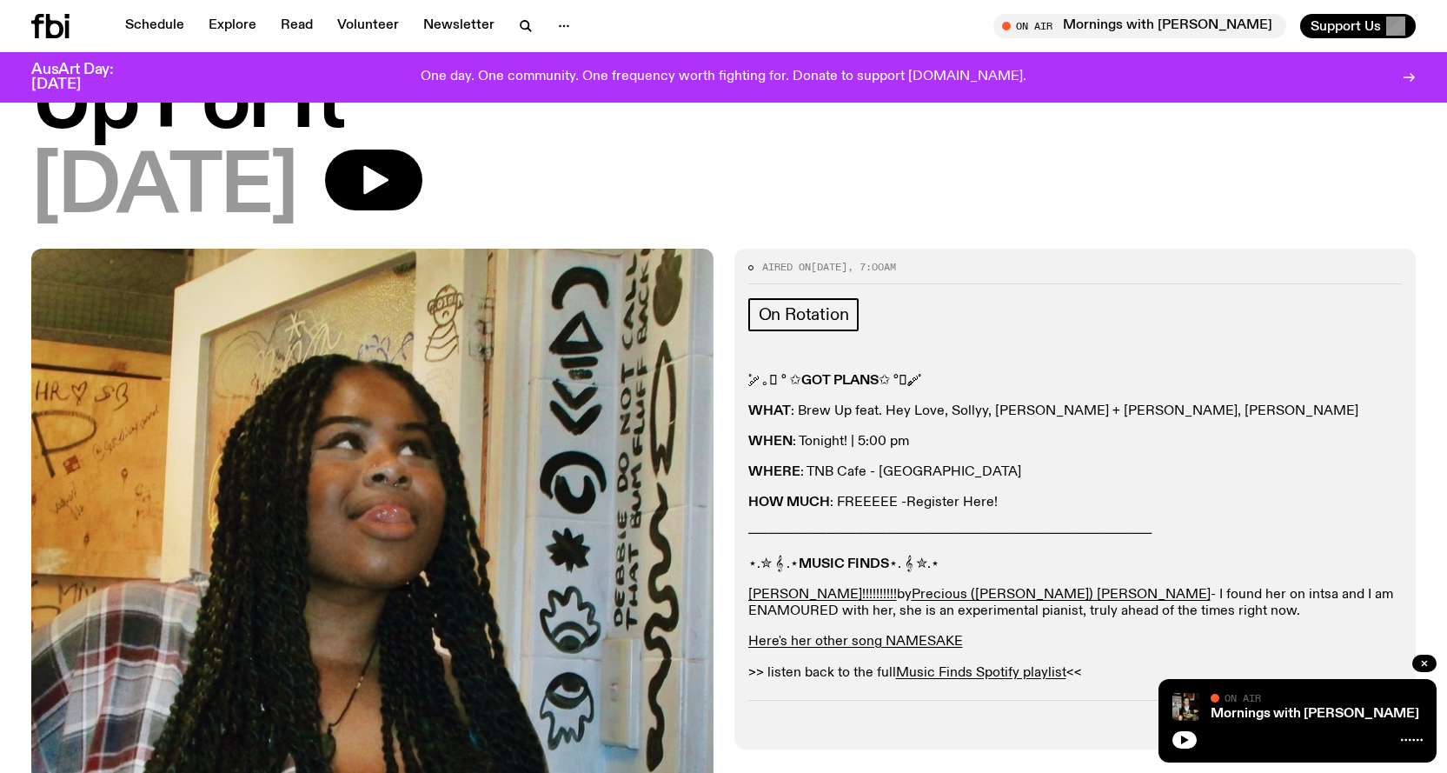 This screenshot has height=773, width=1447. I want to click on a: Music Finds Spotify playlist, so click(981, 673).